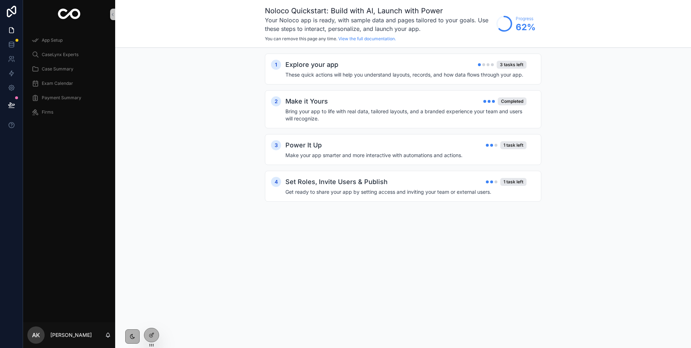 The height and width of the screenshot is (348, 691). What do you see at coordinates (57, 83) in the screenshot?
I see `span: Exam Calendar` at bounding box center [57, 83].